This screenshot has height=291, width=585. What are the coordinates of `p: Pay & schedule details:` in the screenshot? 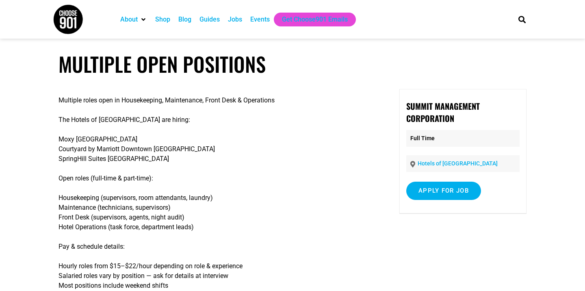 It's located at (217, 247).